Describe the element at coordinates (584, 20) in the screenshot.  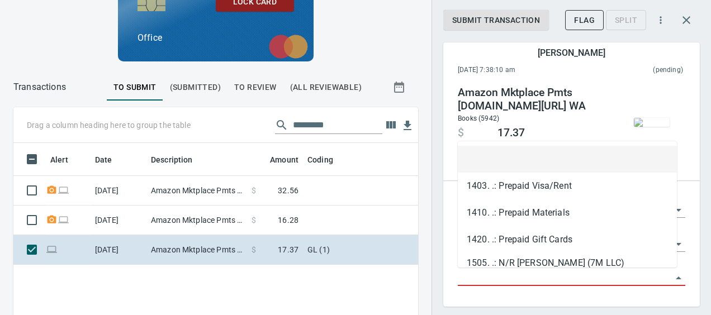
I see `span: Flag` at that location.